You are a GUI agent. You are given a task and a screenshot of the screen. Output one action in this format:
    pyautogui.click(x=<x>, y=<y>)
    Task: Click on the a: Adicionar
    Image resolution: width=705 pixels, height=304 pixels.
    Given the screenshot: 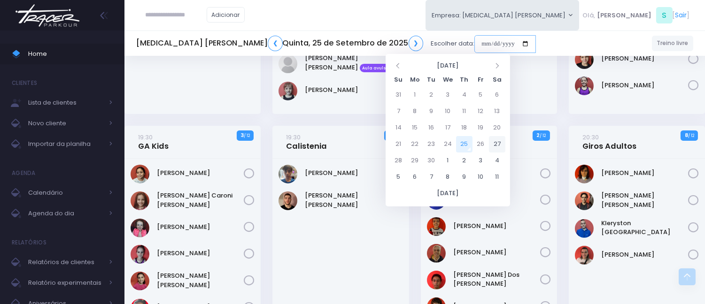 What is the action you would take?
    pyautogui.click(x=226, y=15)
    